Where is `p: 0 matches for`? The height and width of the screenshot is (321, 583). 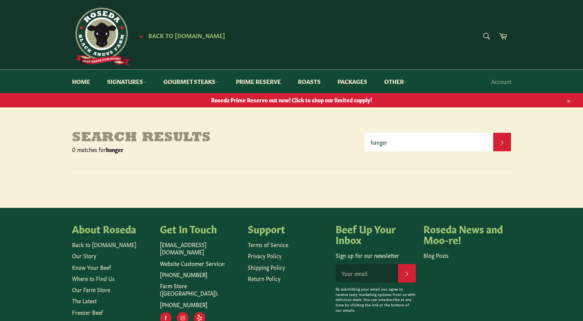 p: 0 matches for is located at coordinates (218, 149).